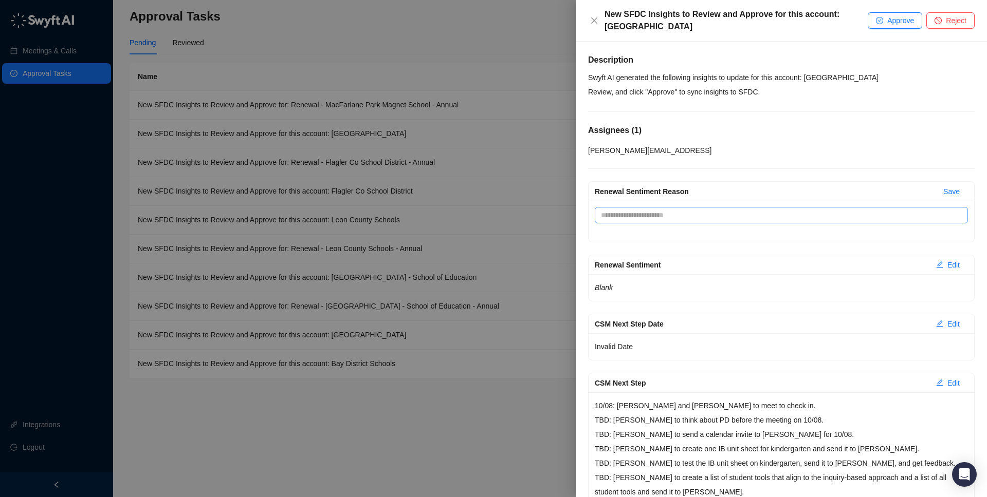 This screenshot has width=987, height=497. What do you see at coordinates (956, 21) in the screenshot?
I see `span: Reject` at bounding box center [956, 21].